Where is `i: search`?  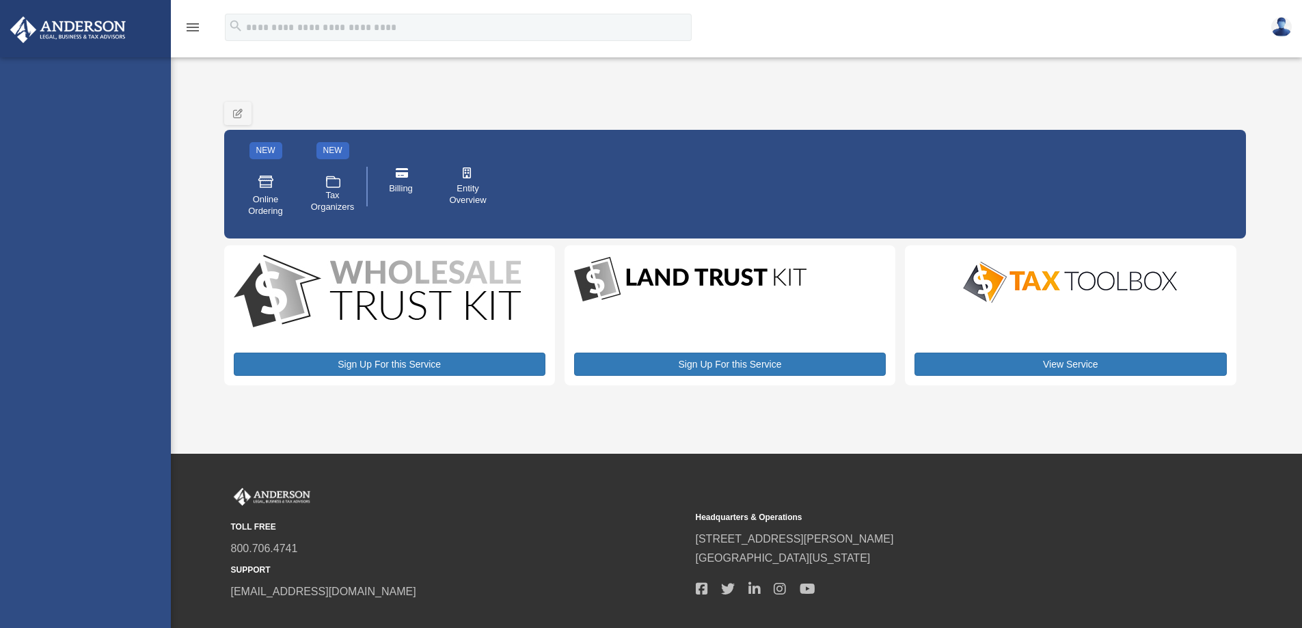
i: search is located at coordinates (236, 26).